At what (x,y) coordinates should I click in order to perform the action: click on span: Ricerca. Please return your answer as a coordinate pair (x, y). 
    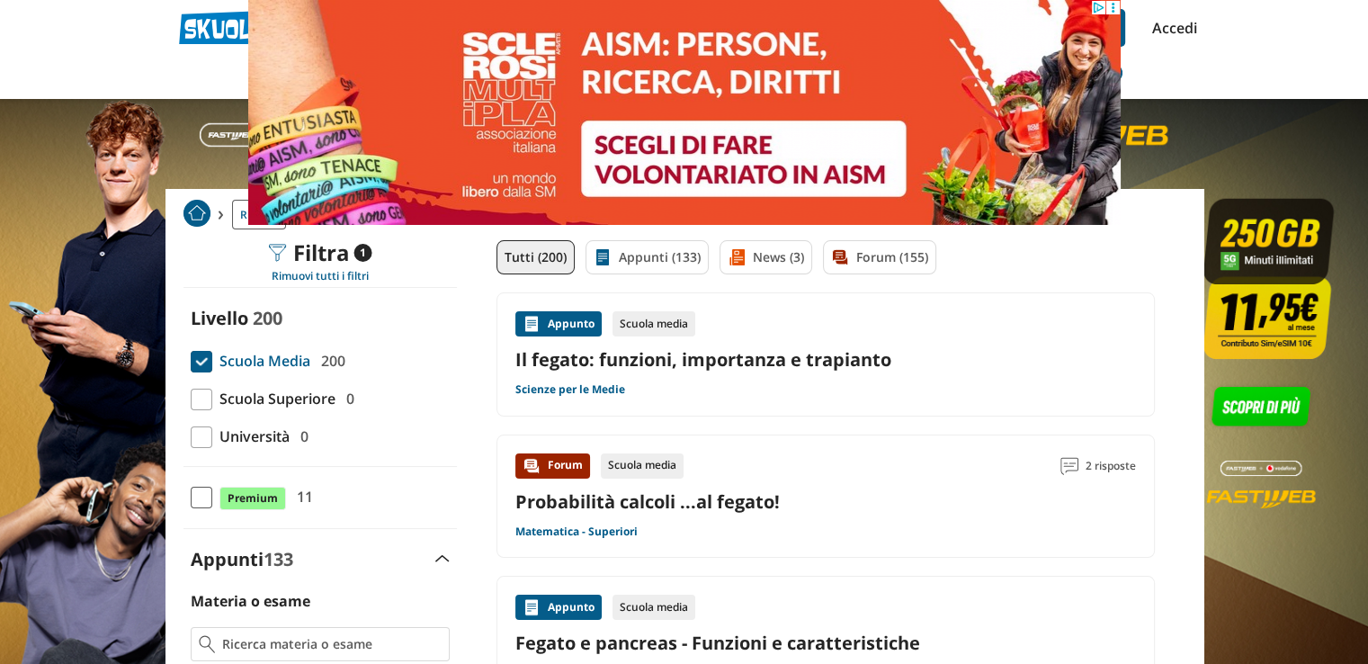
    Looking at the image, I should click on (259, 214).